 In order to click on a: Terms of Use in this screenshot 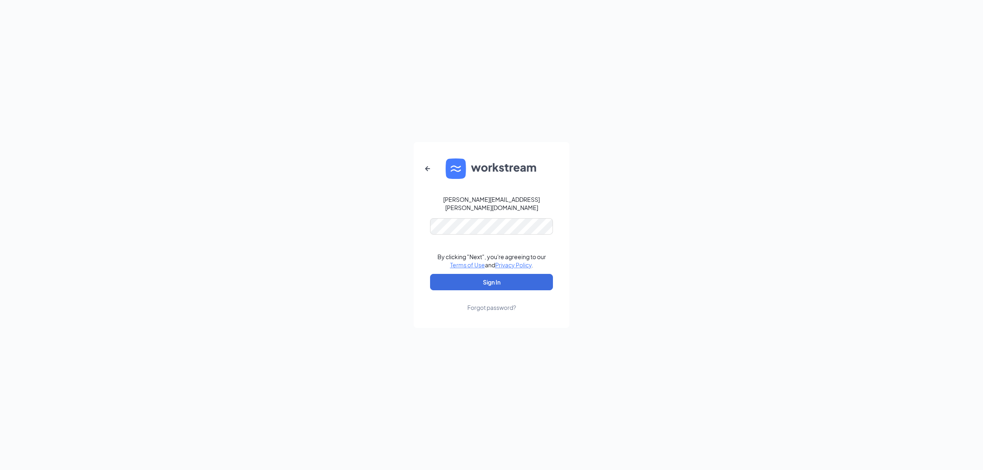, I will do `click(467, 265)`.